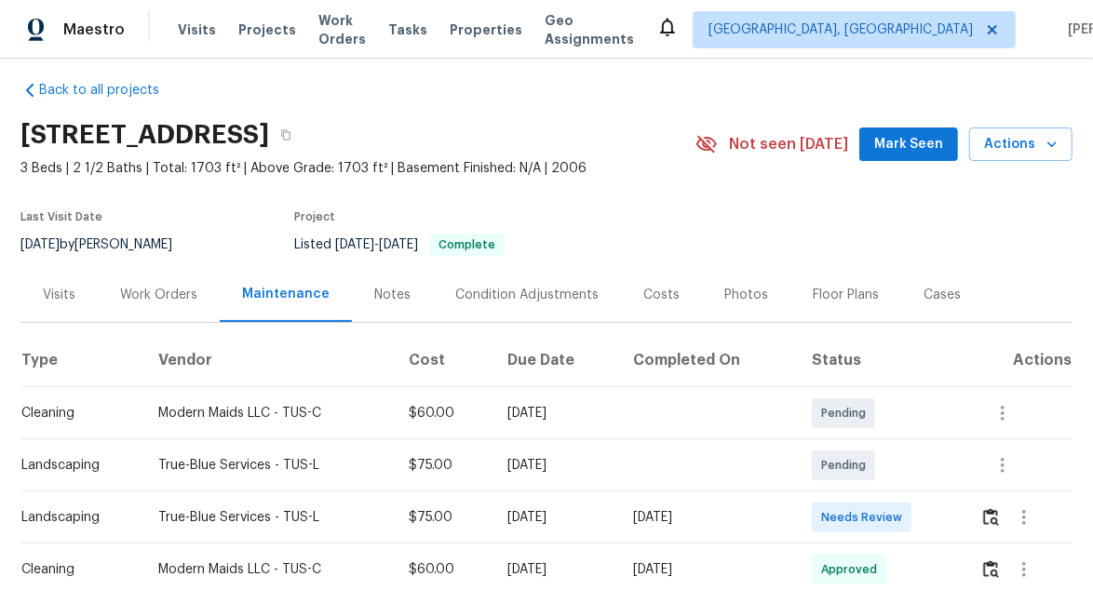 The width and height of the screenshot is (1093, 590). I want to click on th: Completed On, so click(708, 361).